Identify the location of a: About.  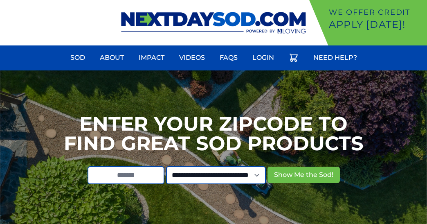
(112, 58).